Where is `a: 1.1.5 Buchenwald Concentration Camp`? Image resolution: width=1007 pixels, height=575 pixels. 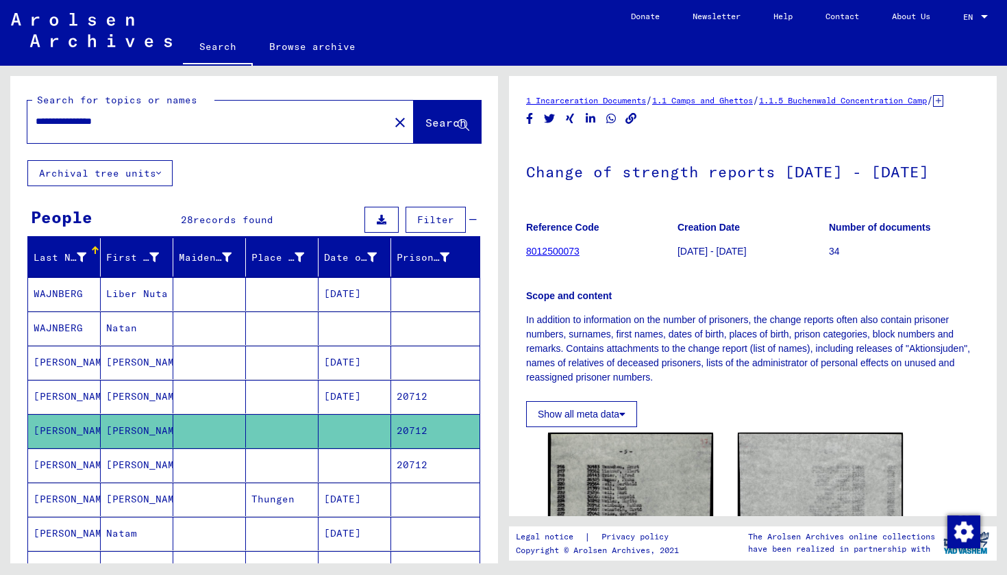 a: 1.1.5 Buchenwald Concentration Camp is located at coordinates (842, 100).